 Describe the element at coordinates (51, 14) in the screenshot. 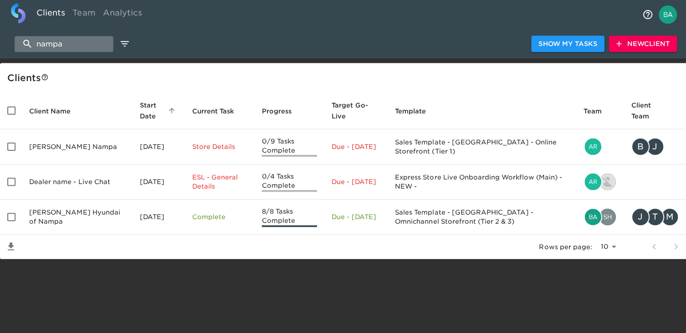

I see `a: Clients` at that location.